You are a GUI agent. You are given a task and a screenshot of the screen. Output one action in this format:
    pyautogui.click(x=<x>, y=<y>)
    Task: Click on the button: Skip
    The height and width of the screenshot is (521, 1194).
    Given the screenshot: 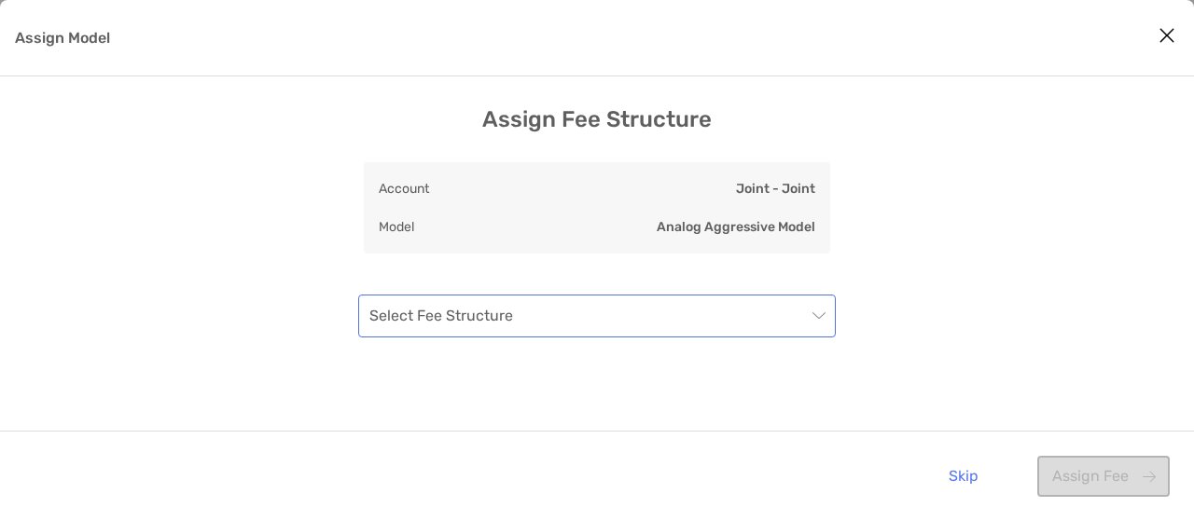 What is the action you would take?
    pyautogui.click(x=962, y=477)
    